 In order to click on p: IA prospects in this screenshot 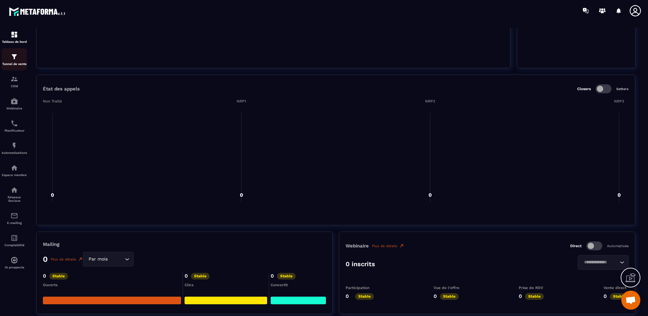, I will do `click(14, 267)`.